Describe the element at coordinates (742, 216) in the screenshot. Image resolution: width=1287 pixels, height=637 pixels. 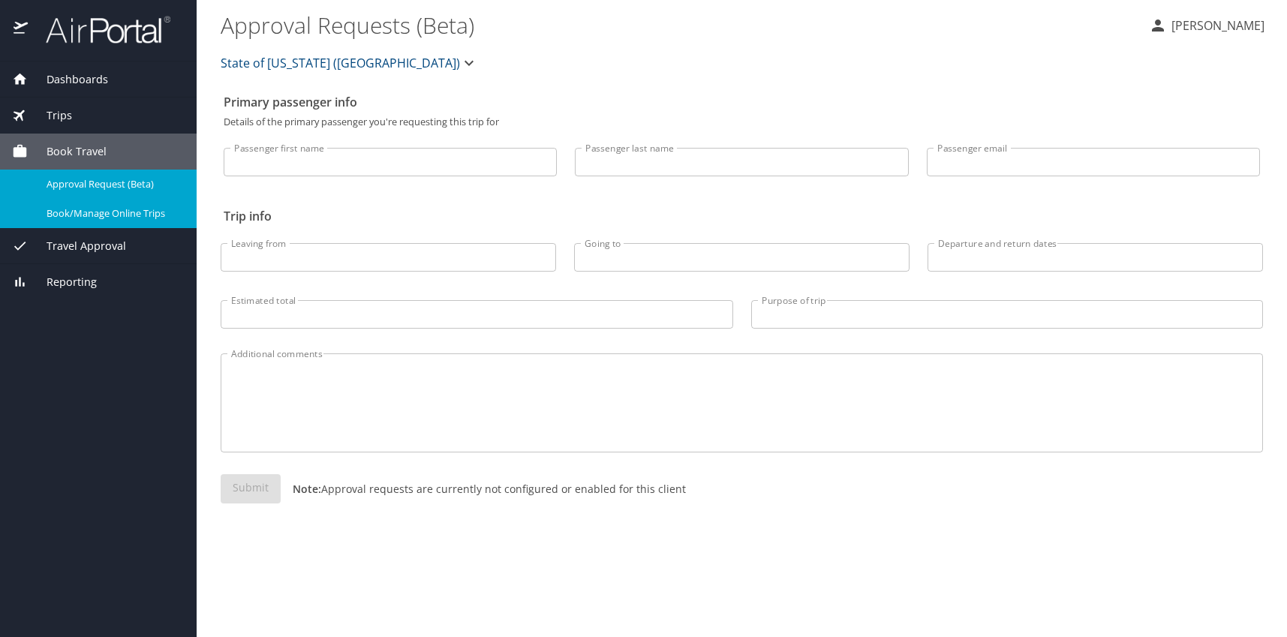
I see `h2: Trip info` at that location.